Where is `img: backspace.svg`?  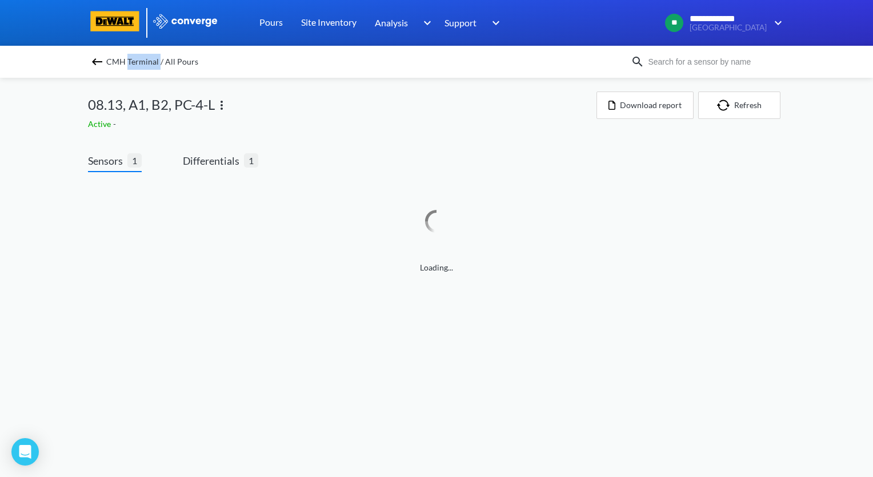
img: backspace.svg is located at coordinates (97, 62).